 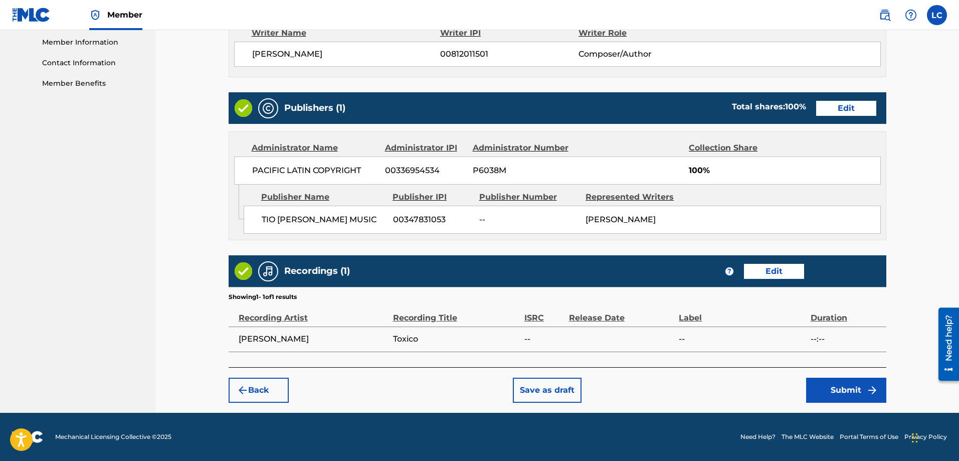 What do you see at coordinates (509, 33) in the screenshot?
I see `div: Writer IPI` at bounding box center [509, 33].